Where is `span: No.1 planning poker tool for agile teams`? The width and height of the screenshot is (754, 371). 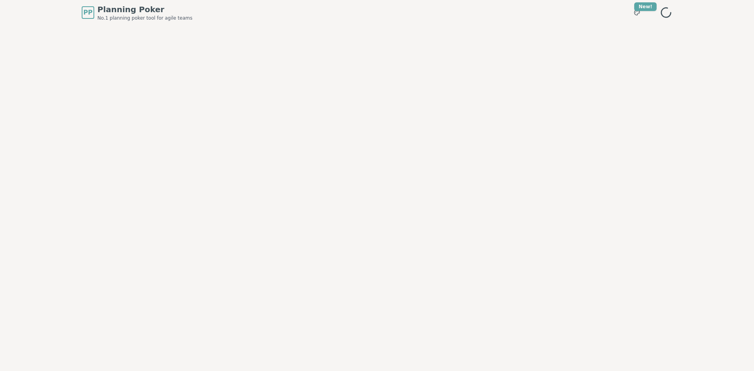
span: No.1 planning poker tool for agile teams is located at coordinates (145, 18).